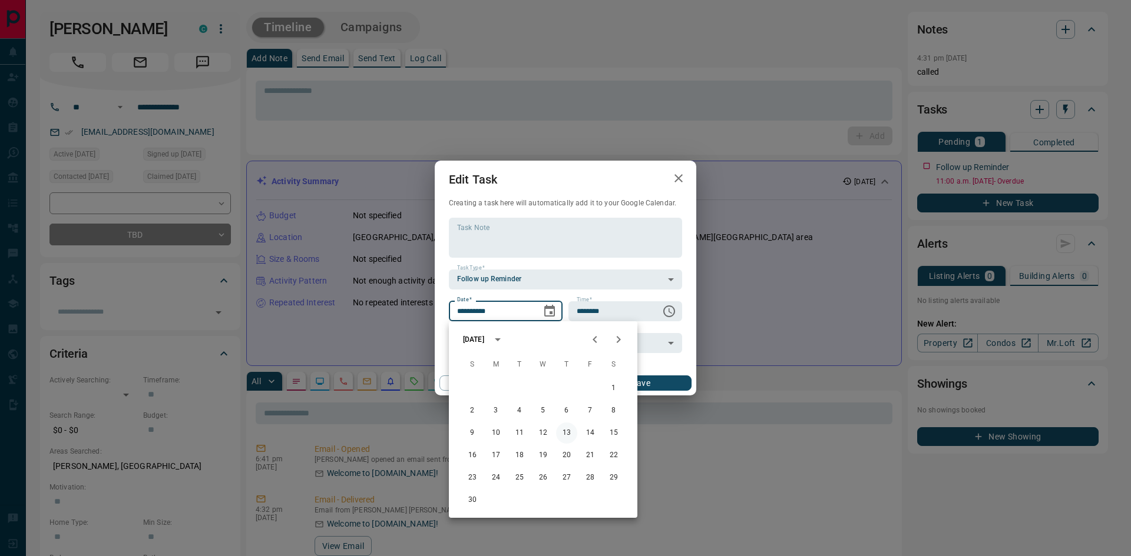 This screenshot has height=556, width=1131. Describe the element at coordinates (489, 383) in the screenshot. I see `button: Cancel` at that location.